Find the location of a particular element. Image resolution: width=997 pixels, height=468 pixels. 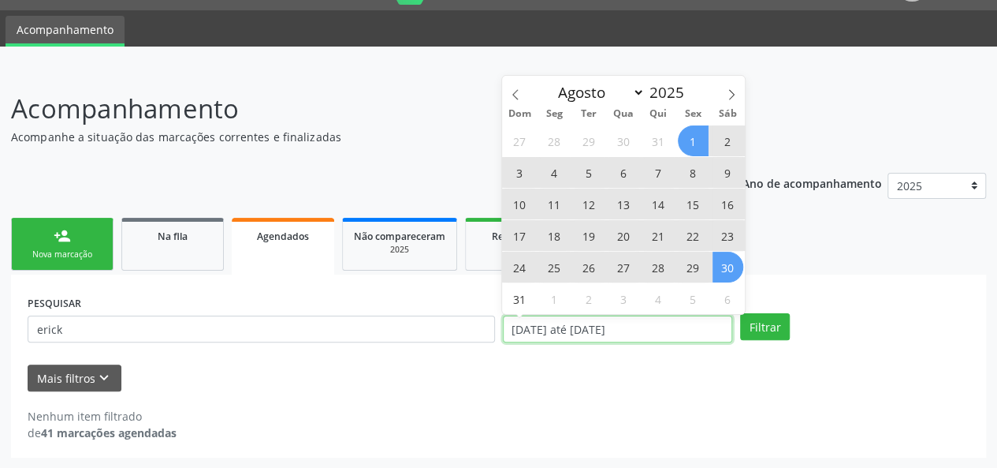

strong: 41 marcações agendadas is located at coordinates (109, 432).